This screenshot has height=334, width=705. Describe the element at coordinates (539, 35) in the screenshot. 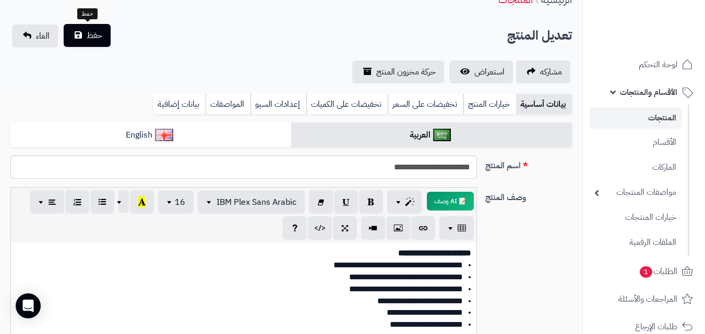

I see `h2: تعديل المنتج` at that location.